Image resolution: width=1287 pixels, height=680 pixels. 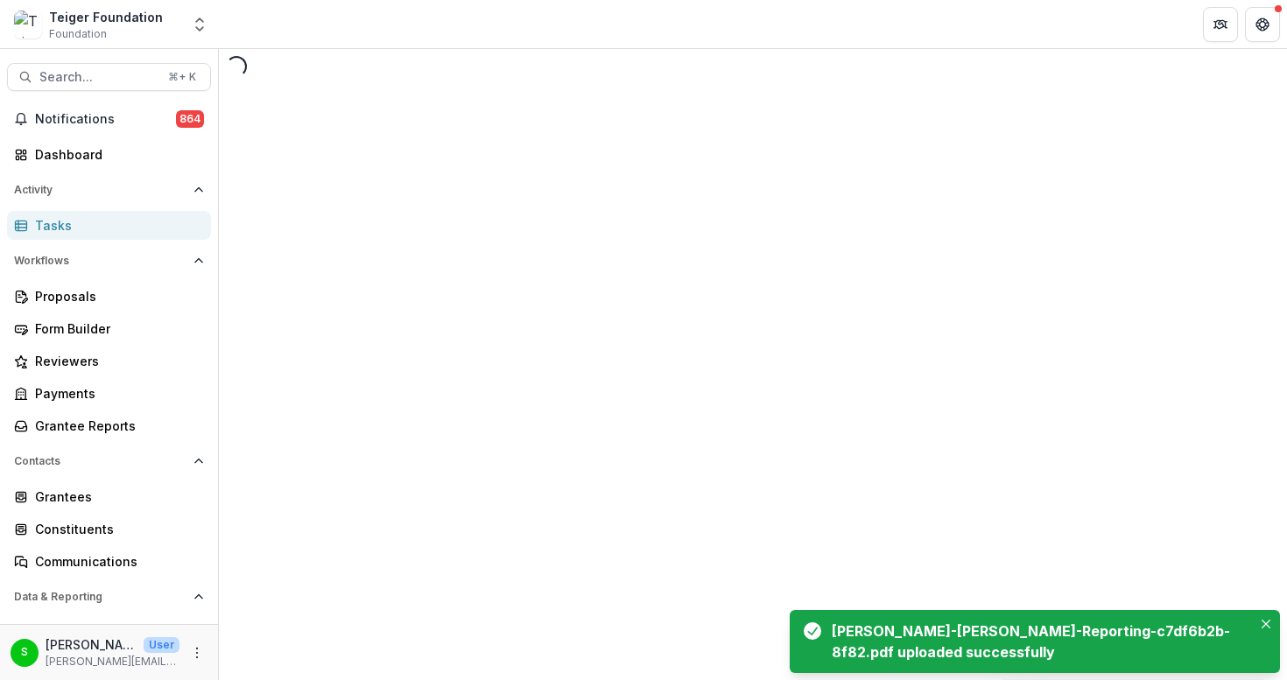 I want to click on div: Notifications-bottom-right, so click(x=1034, y=642).